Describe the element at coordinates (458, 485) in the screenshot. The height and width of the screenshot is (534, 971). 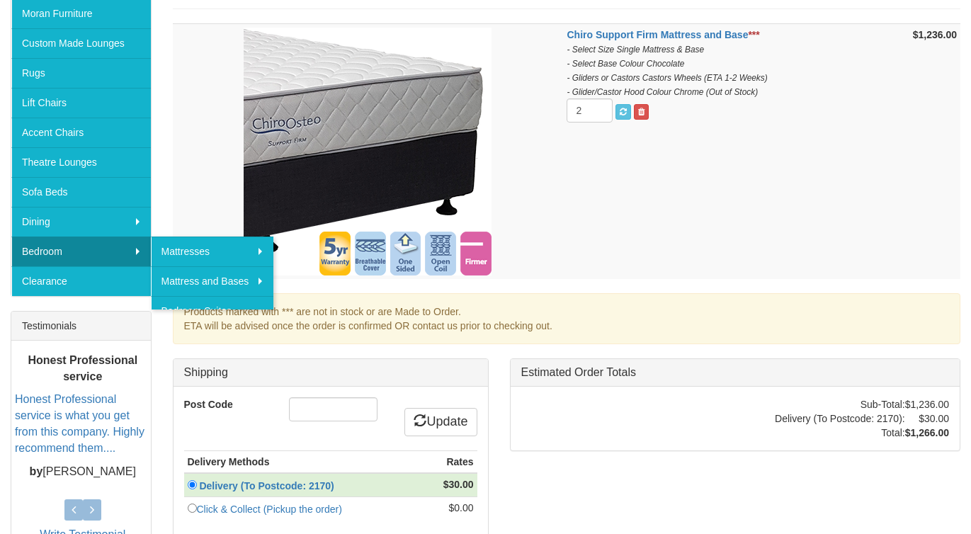
I see `strong: $30.00` at that location.